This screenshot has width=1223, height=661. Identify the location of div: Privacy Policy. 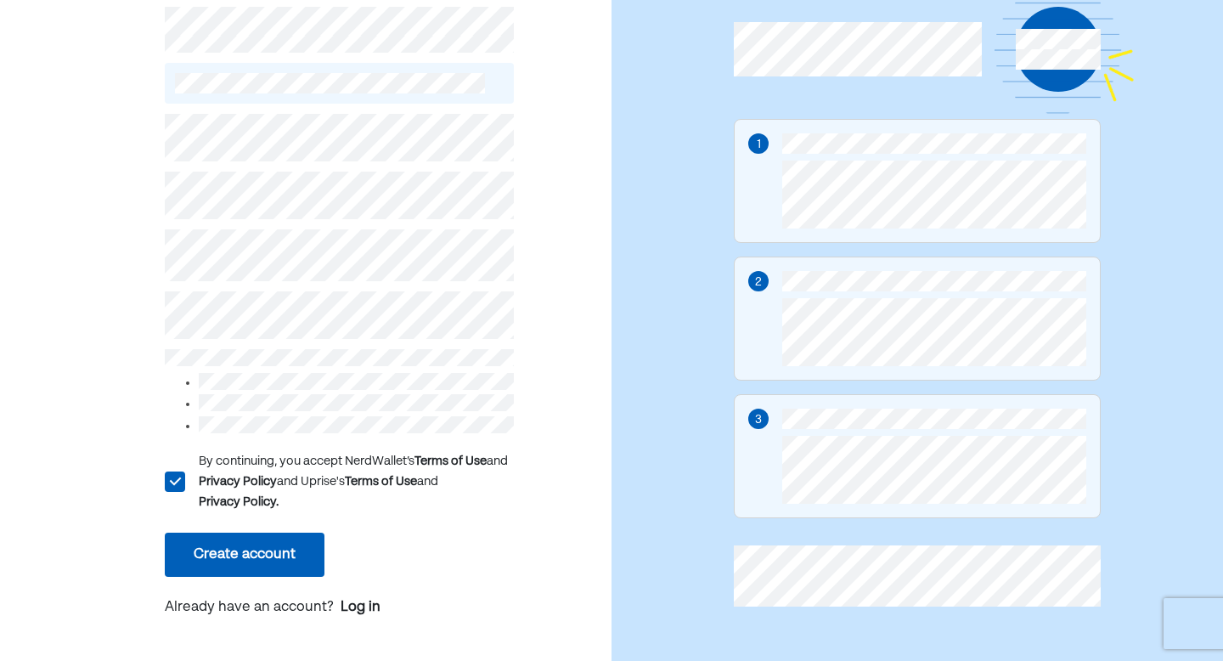
(238, 481).